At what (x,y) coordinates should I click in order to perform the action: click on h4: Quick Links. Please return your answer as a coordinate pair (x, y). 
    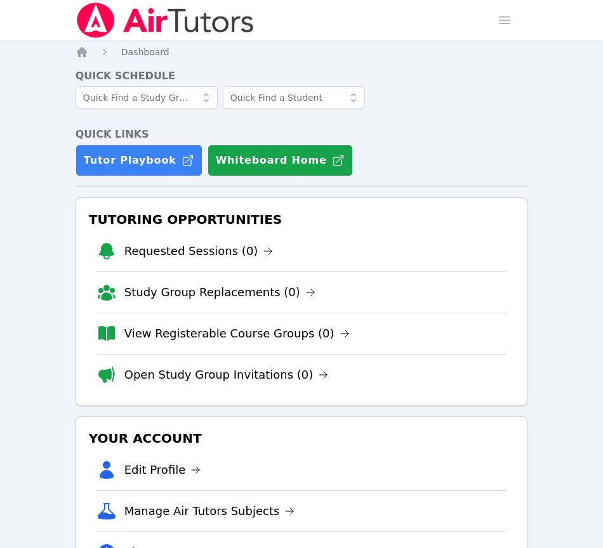
    Looking at the image, I should click on (302, 135).